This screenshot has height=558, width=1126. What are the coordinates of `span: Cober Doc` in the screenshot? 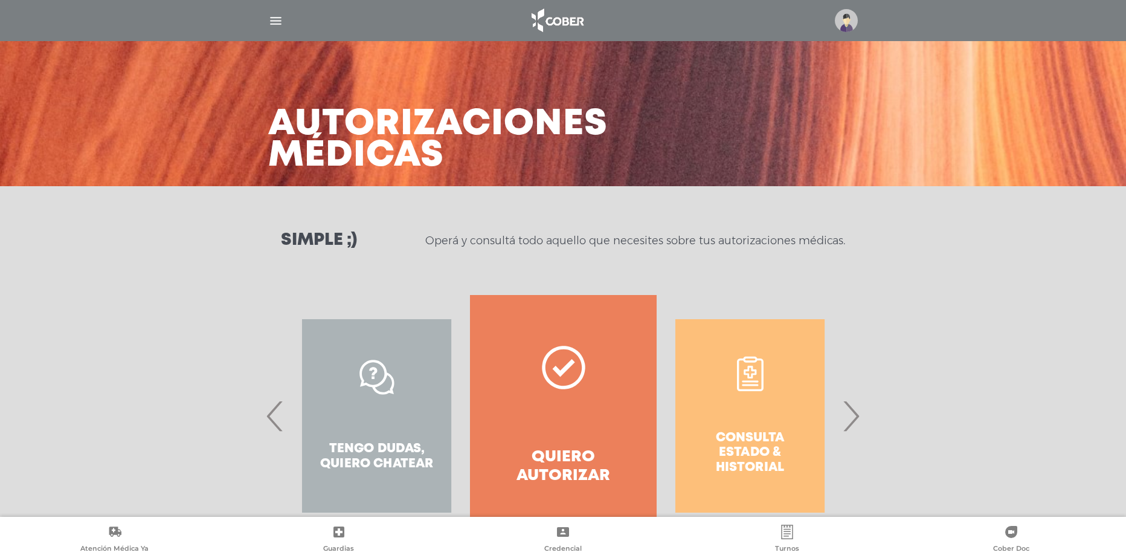 It's located at (1012, 549).